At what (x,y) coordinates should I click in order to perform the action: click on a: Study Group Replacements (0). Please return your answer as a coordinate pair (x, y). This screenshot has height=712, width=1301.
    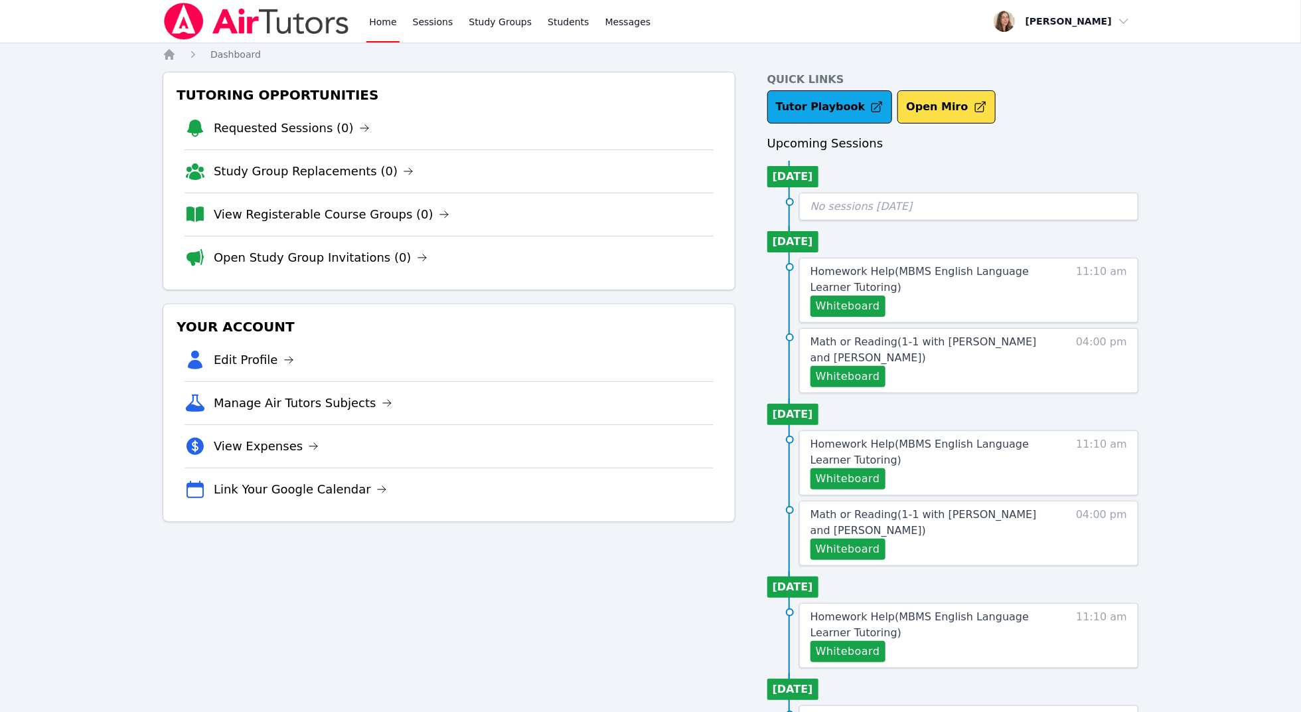
    Looking at the image, I should click on (313, 171).